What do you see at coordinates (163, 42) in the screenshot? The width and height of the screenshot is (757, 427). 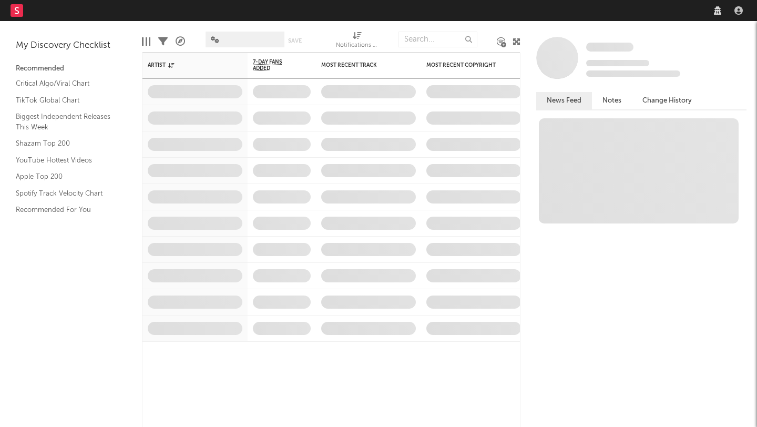 I see `div: Filters` at bounding box center [163, 42].